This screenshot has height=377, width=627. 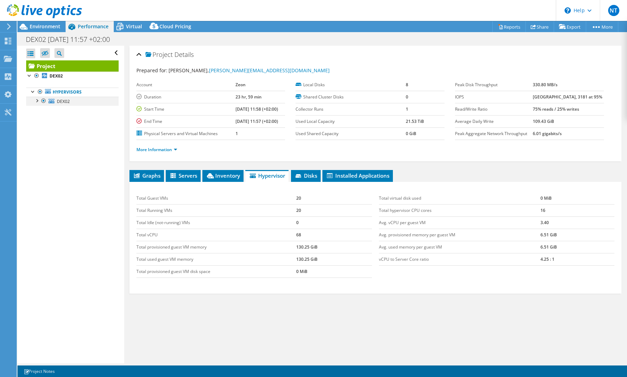 What do you see at coordinates (351, 121) in the screenshot?
I see `label: Used Local Capacity` at bounding box center [351, 121].